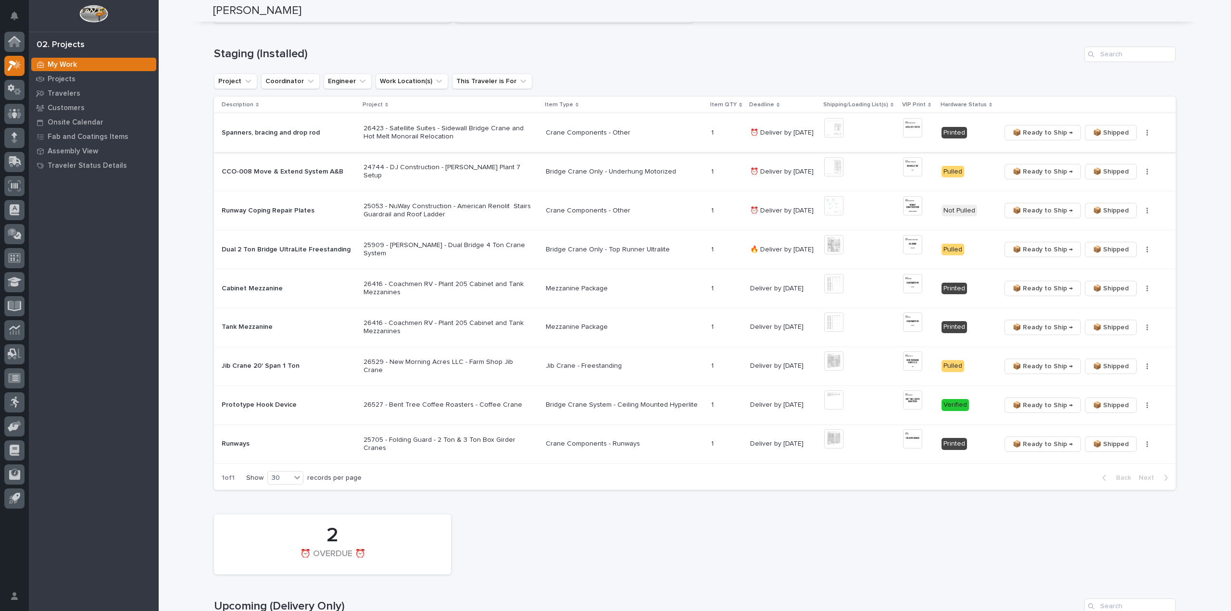 The height and width of the screenshot is (611, 1231). Describe the element at coordinates (332, 559) in the screenshot. I see `div: ⏰ OVERDUE ⏰` at that location.